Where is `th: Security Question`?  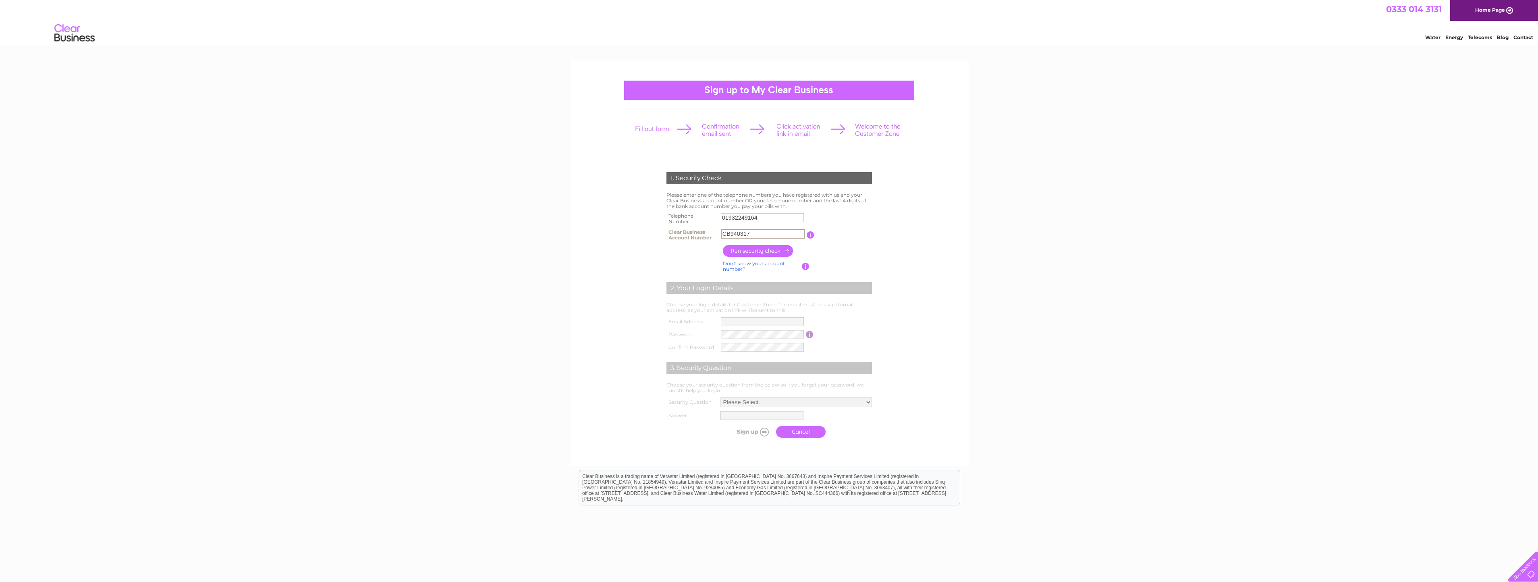
th: Security Question is located at coordinates (691, 402).